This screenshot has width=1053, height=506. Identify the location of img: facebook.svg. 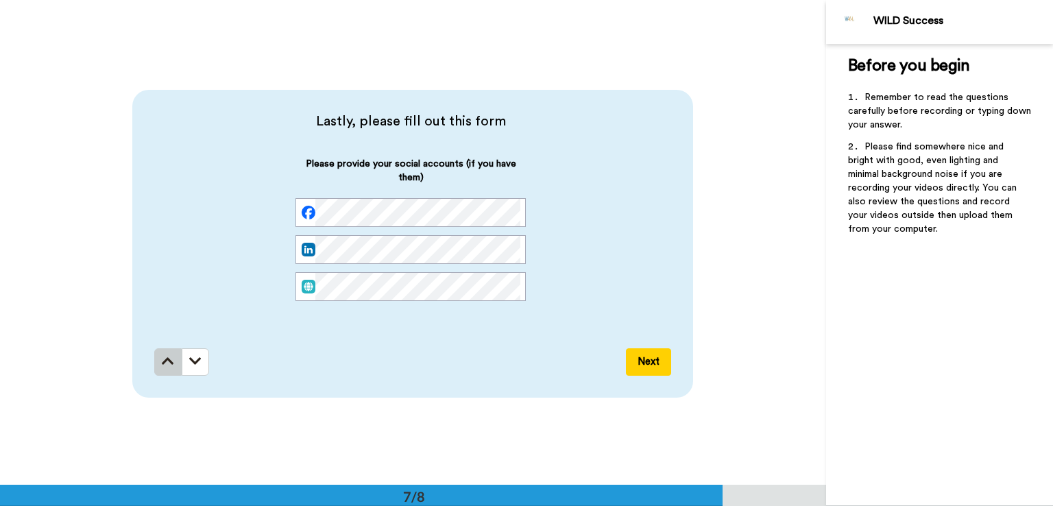
(309, 213).